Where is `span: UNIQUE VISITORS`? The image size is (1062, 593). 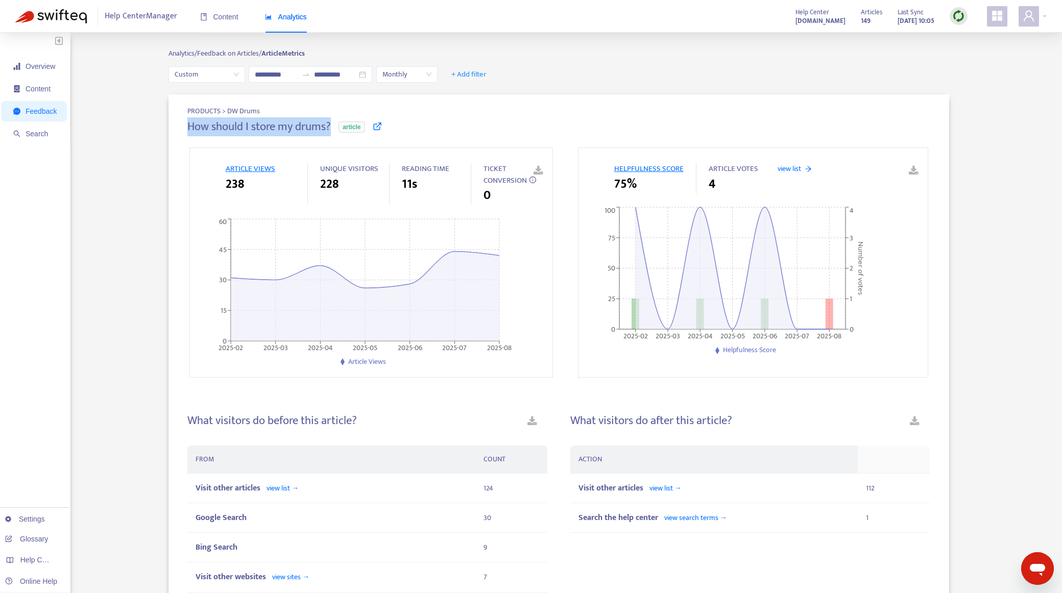
span: UNIQUE VISITORS is located at coordinates (349, 169).